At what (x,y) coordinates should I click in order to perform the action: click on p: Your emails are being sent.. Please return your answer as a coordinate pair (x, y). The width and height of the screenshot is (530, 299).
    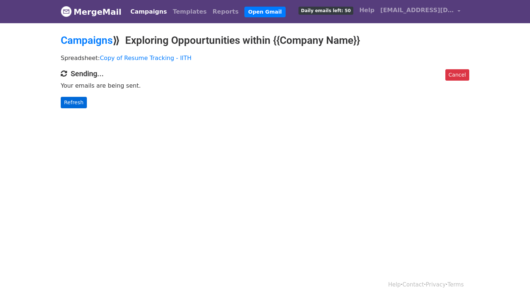
    Looking at the image, I should click on (265, 85).